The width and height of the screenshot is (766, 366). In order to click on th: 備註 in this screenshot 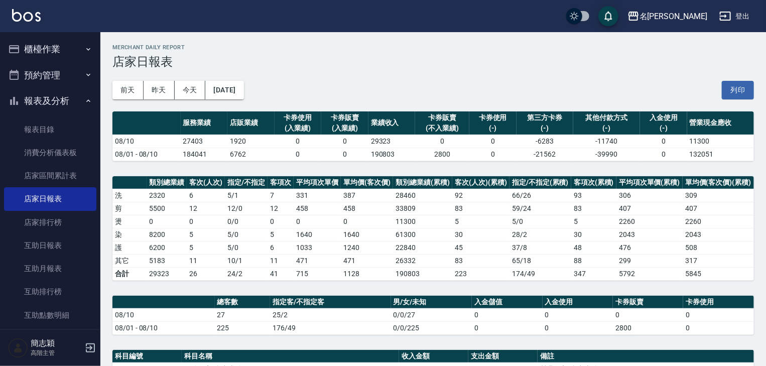, I will do `click(645, 356)`.